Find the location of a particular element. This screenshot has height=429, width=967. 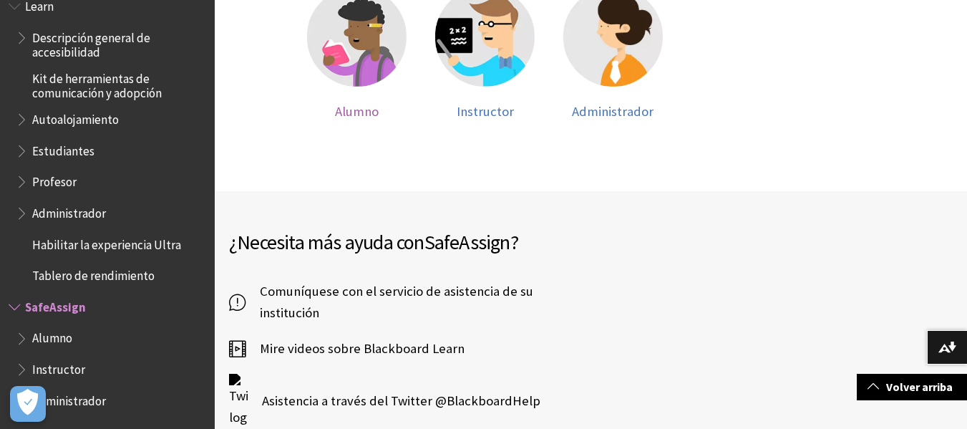

span: Tablero de rendimiento is located at coordinates (93, 273).